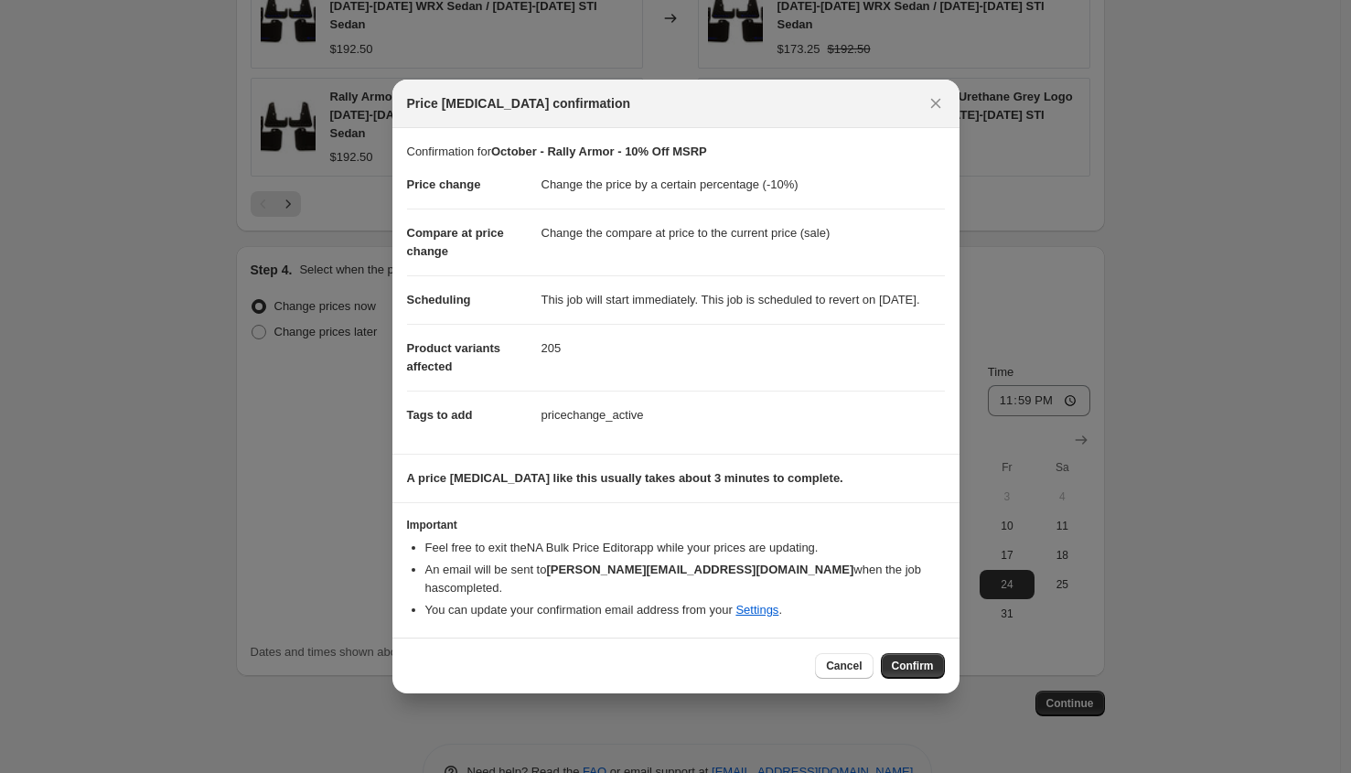 The height and width of the screenshot is (773, 1351). I want to click on span: Product variants affected, so click(454, 357).